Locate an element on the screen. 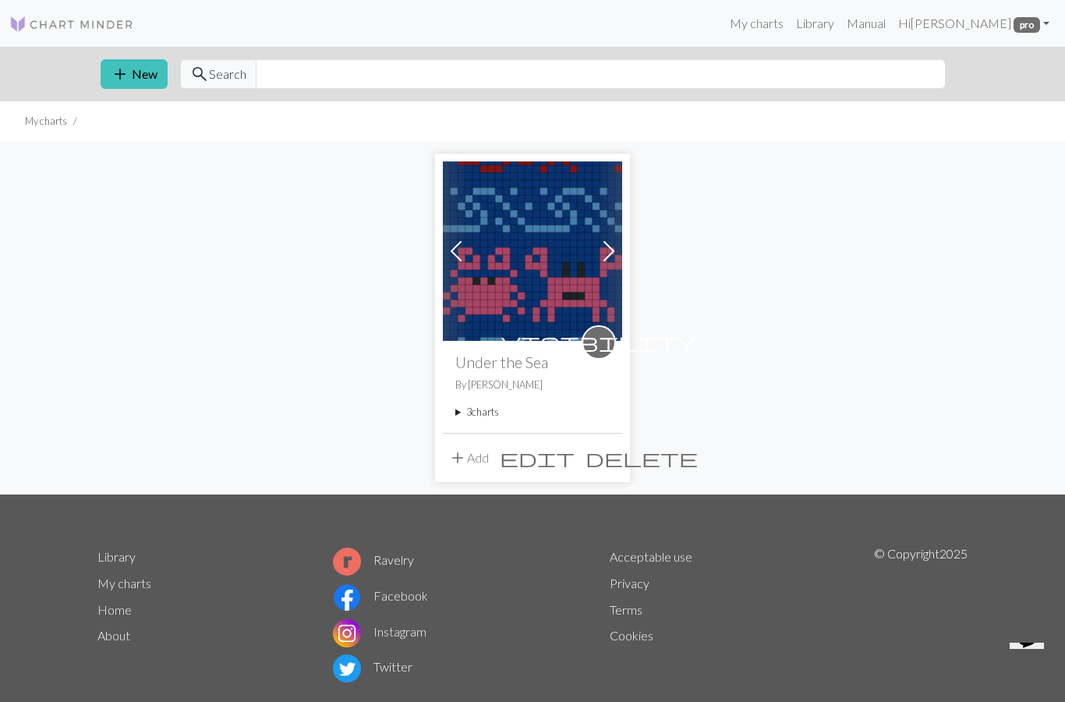 This screenshot has width=1065, height=702. button: Delete is located at coordinates (642, 458).